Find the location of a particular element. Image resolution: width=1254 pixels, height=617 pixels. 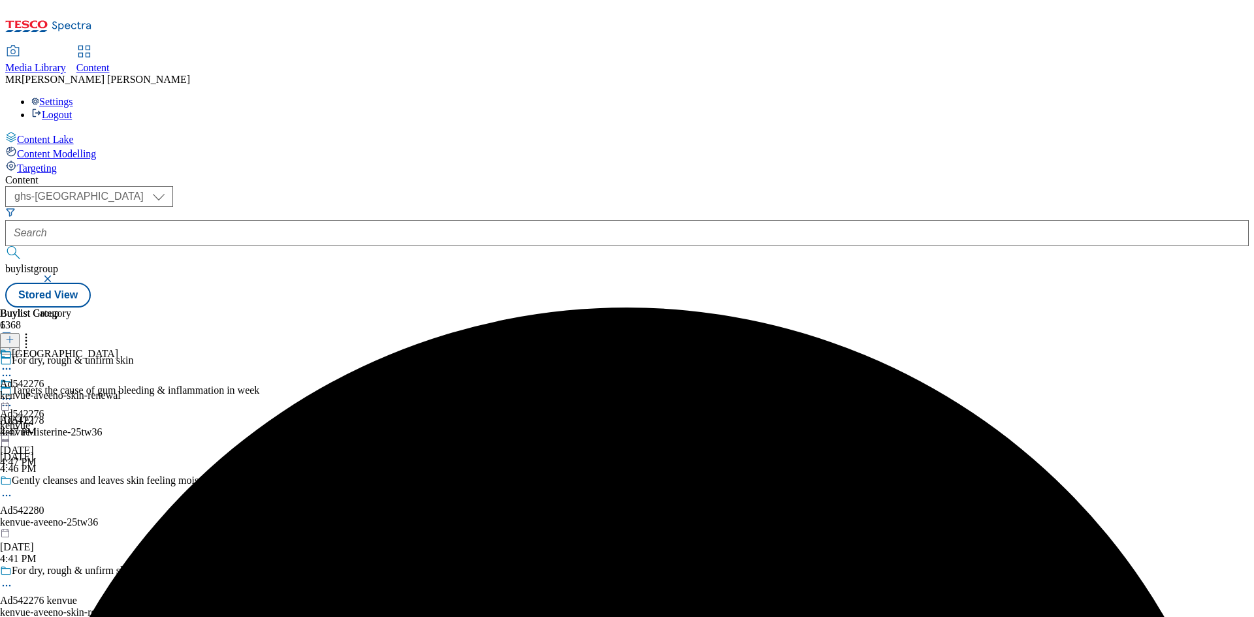

span: Content Lake is located at coordinates (45, 139).